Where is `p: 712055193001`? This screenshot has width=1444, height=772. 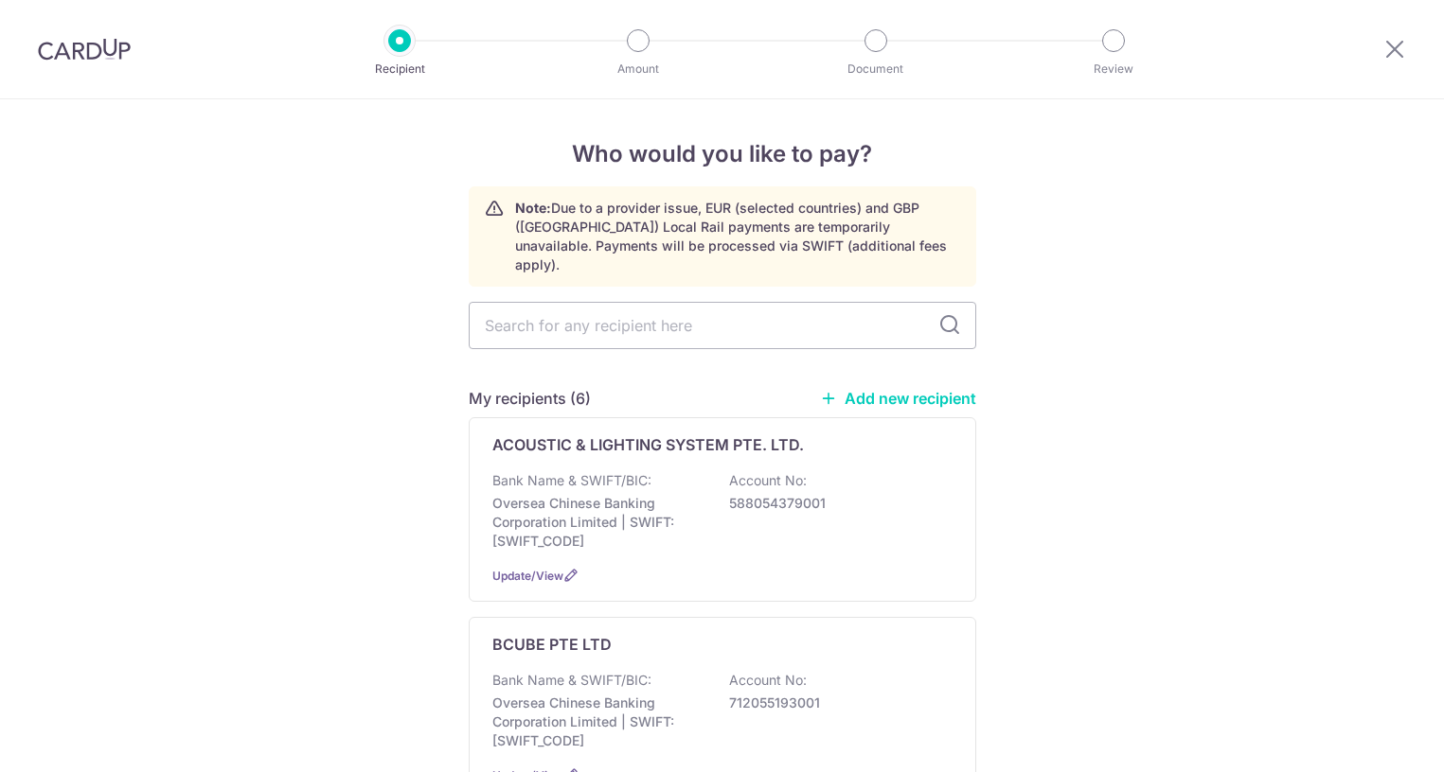 p: 712055193001 is located at coordinates (835, 703).